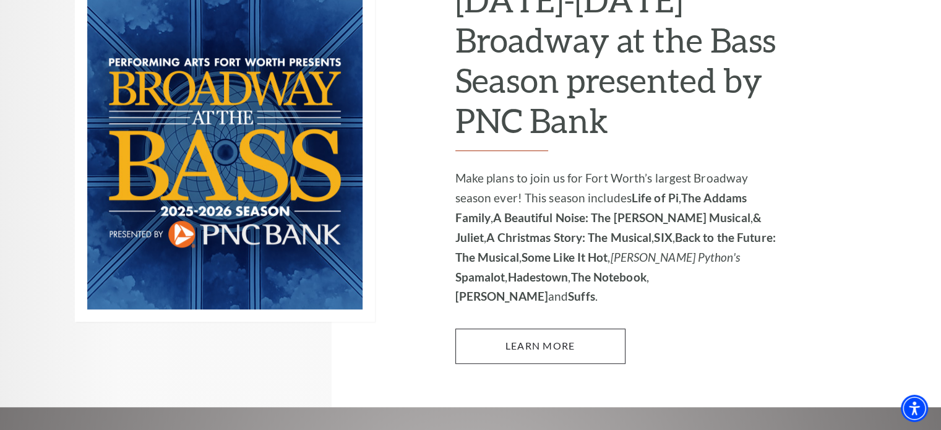 This screenshot has width=941, height=430. Describe the element at coordinates (608, 227) in the screenshot. I see `strong: & Juliet` at that location.